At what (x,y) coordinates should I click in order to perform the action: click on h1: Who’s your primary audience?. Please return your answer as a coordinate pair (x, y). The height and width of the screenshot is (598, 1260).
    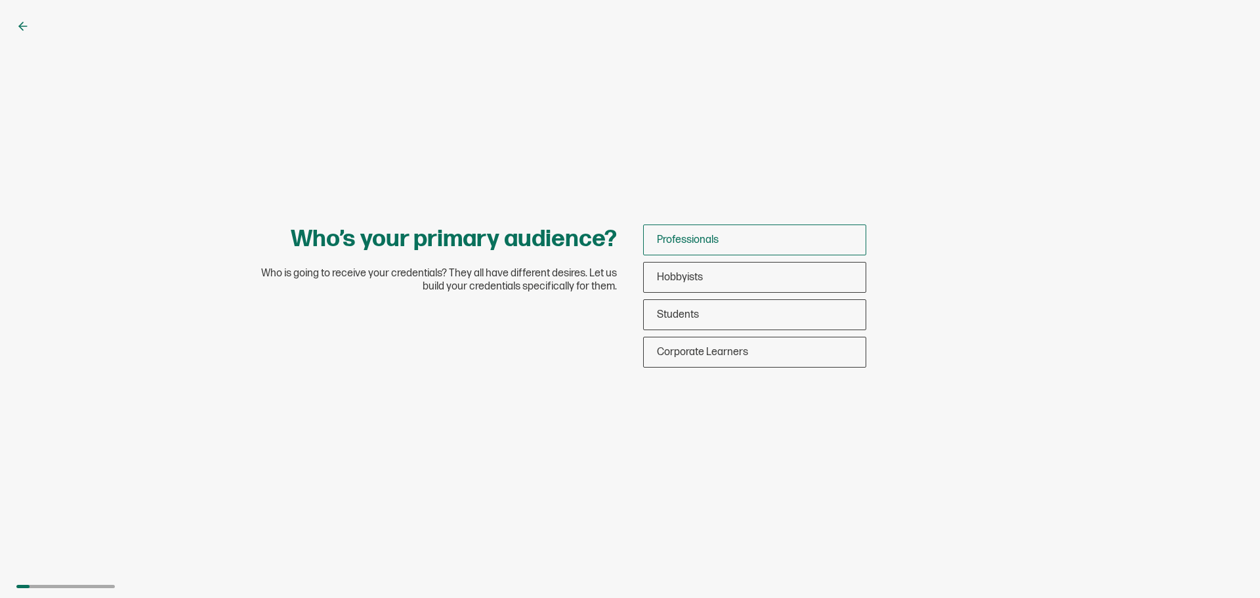
    Looking at the image, I should click on (453, 239).